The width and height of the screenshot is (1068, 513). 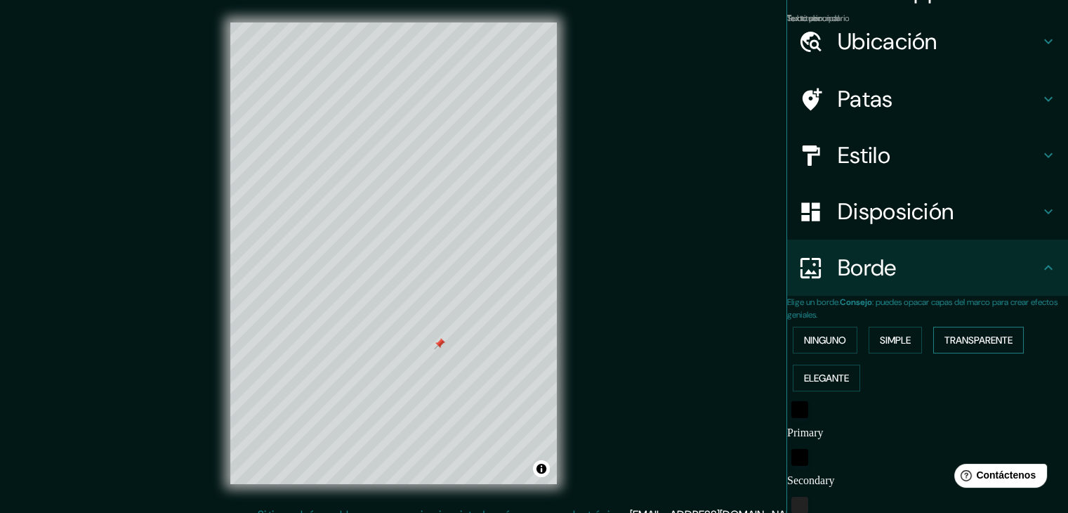 I want to click on font: Ninguno, so click(x=825, y=340).